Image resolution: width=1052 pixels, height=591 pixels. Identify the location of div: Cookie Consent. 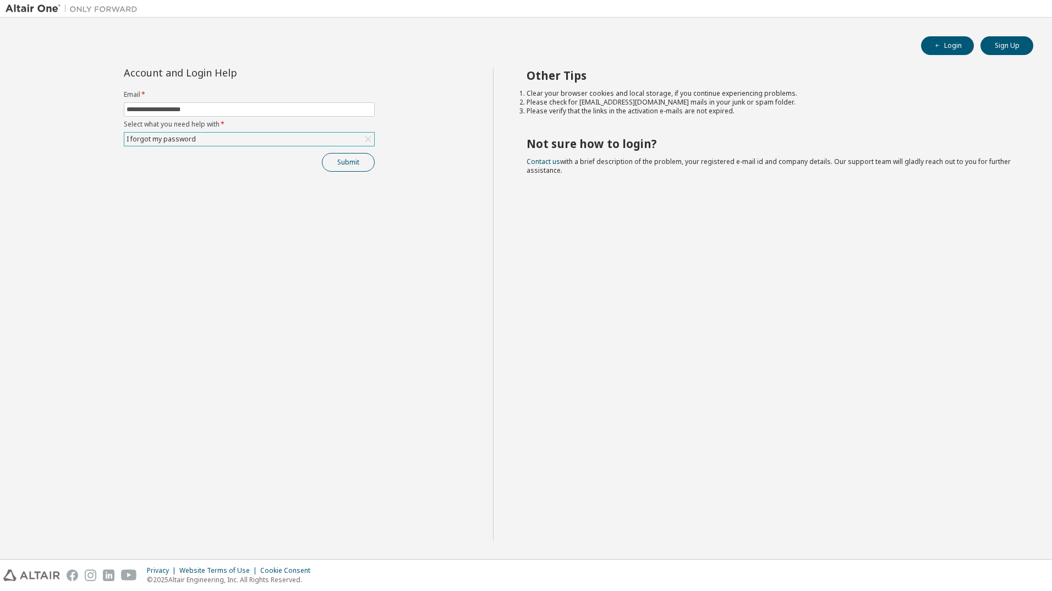
(288, 571).